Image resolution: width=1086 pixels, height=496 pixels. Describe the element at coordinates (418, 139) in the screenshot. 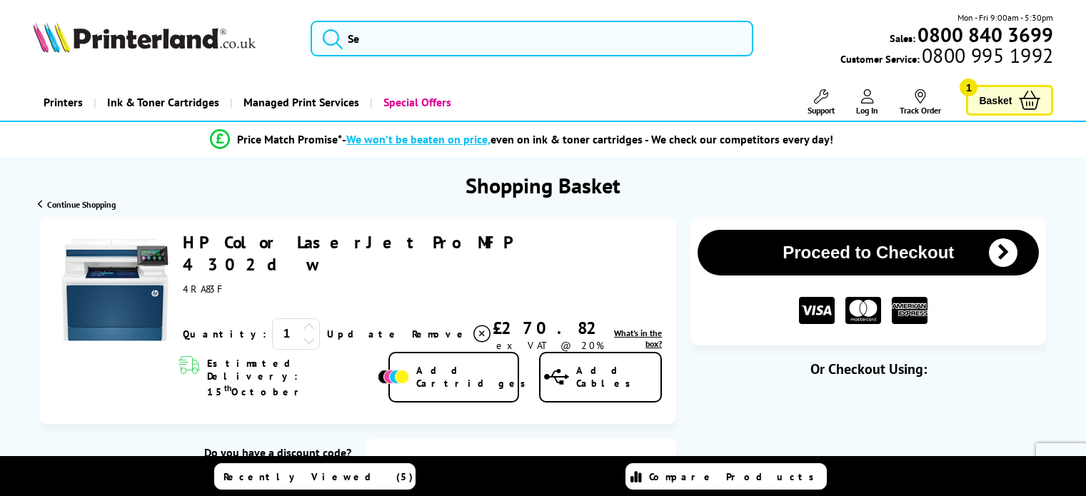

I see `span: We won’t be beaten on price,` at that location.